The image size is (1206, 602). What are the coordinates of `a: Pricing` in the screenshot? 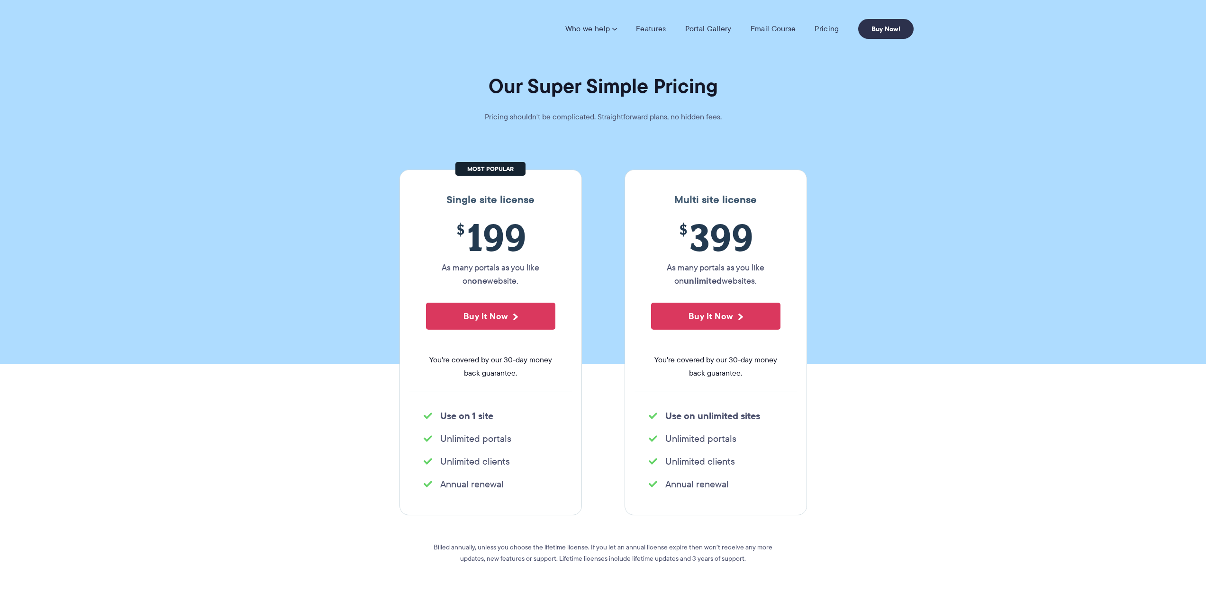 It's located at (826, 29).